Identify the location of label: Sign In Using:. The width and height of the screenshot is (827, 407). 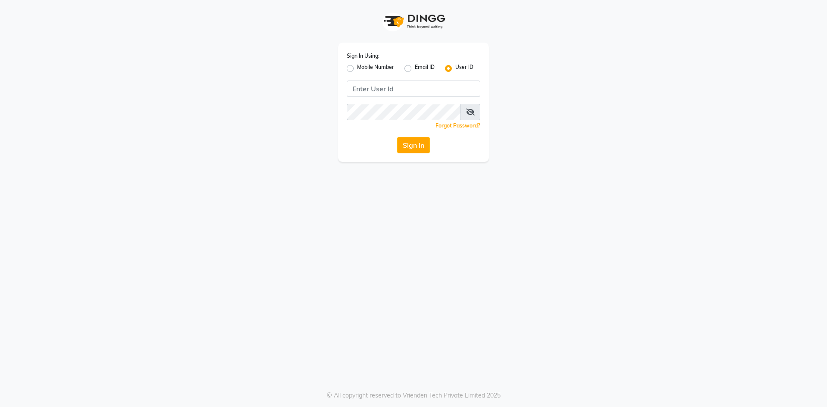
(363, 56).